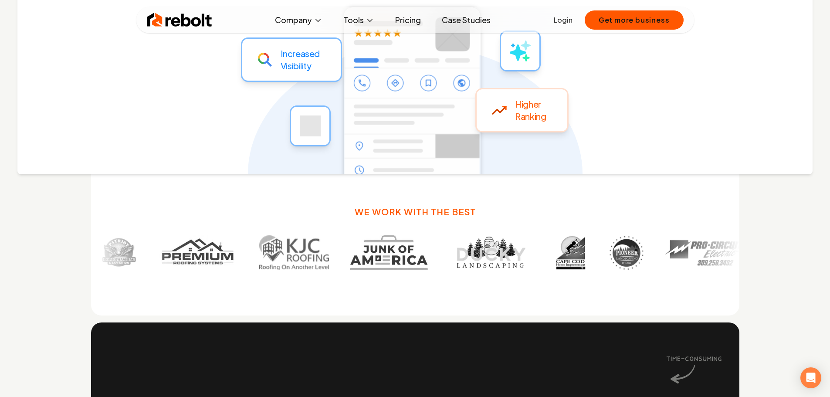 The width and height of the screenshot is (830, 397). What do you see at coordinates (530, 253) in the screenshot?
I see `img: Customer 6` at bounding box center [530, 253].